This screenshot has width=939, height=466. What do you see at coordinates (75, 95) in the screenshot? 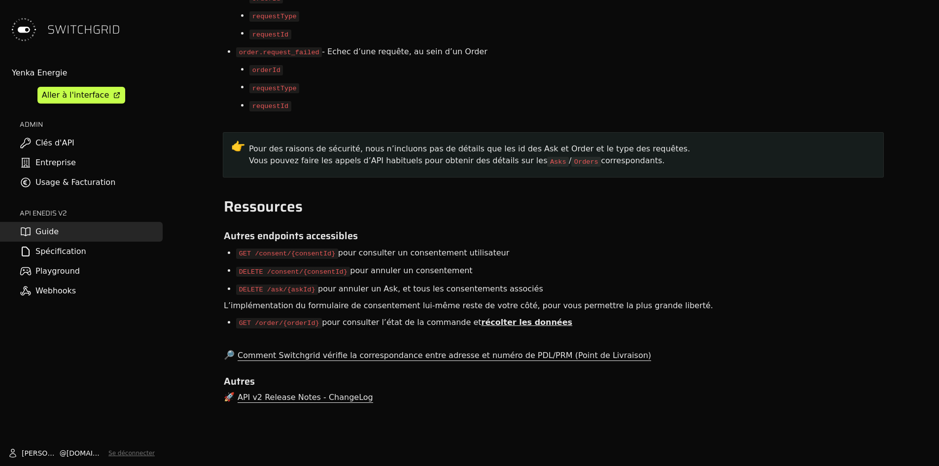
I see `div: Aller à l'interface` at bounding box center [75, 95].